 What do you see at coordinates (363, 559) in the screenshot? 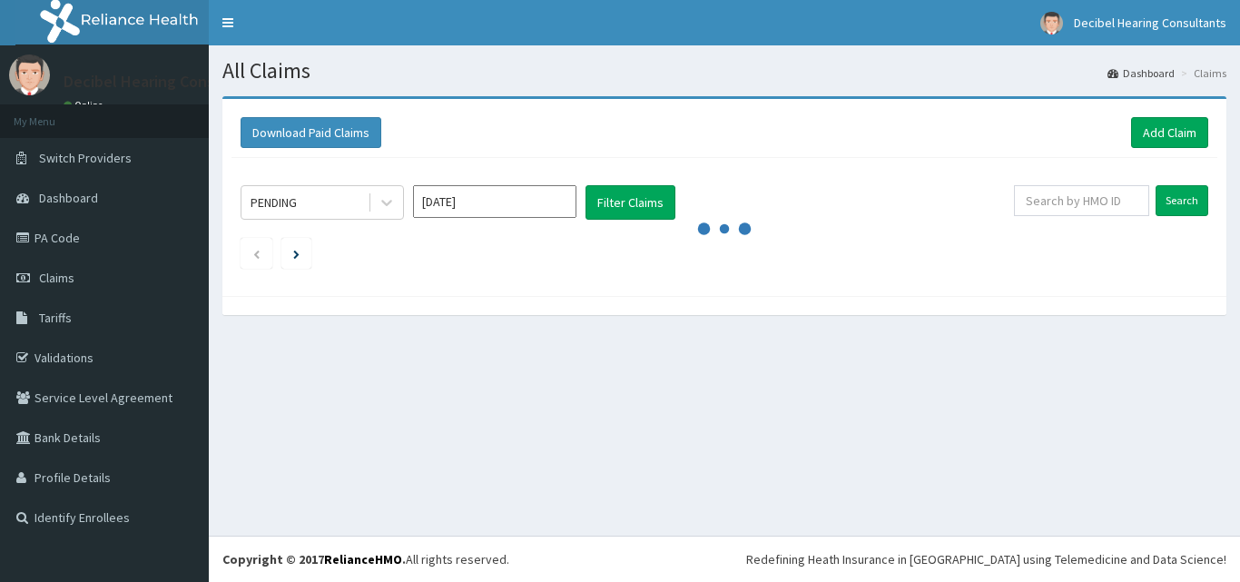
I see `a: RelianceHMO` at bounding box center [363, 559].